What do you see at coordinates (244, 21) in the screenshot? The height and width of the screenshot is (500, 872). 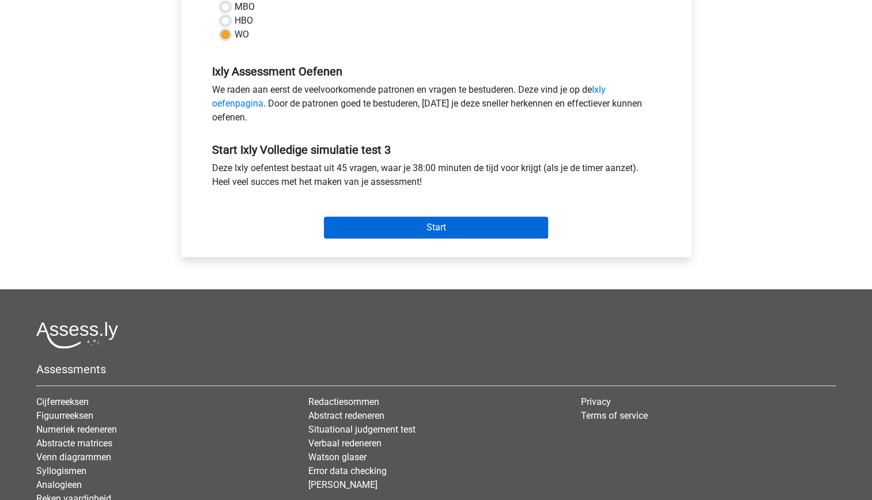 I see `label: HBO` at bounding box center [244, 21].